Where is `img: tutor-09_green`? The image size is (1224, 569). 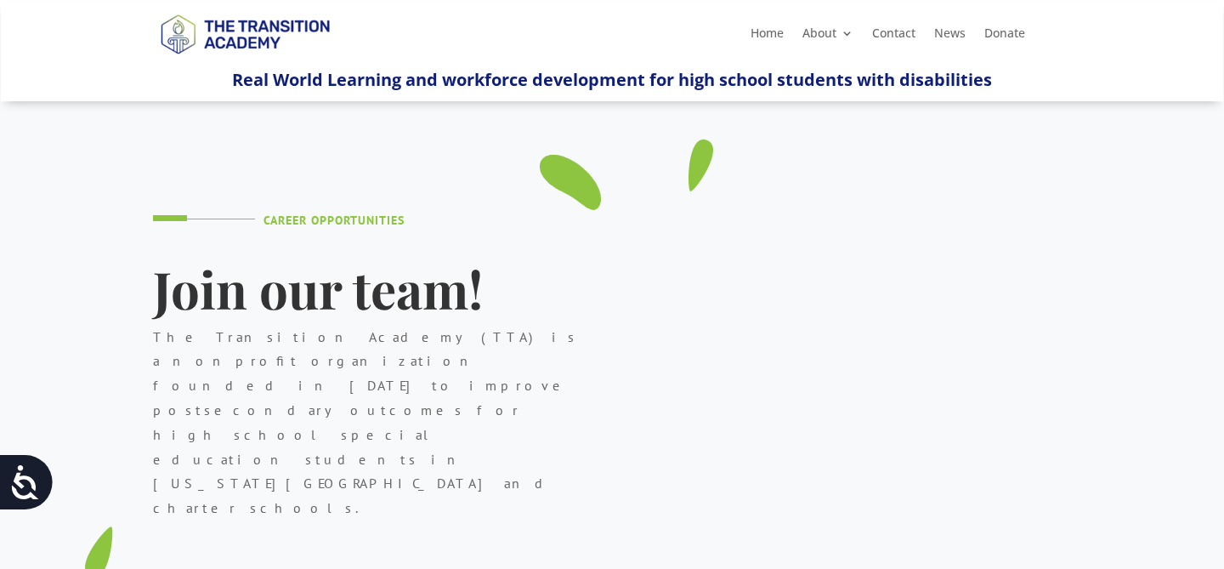 img: tutor-09_green is located at coordinates (627, 174).